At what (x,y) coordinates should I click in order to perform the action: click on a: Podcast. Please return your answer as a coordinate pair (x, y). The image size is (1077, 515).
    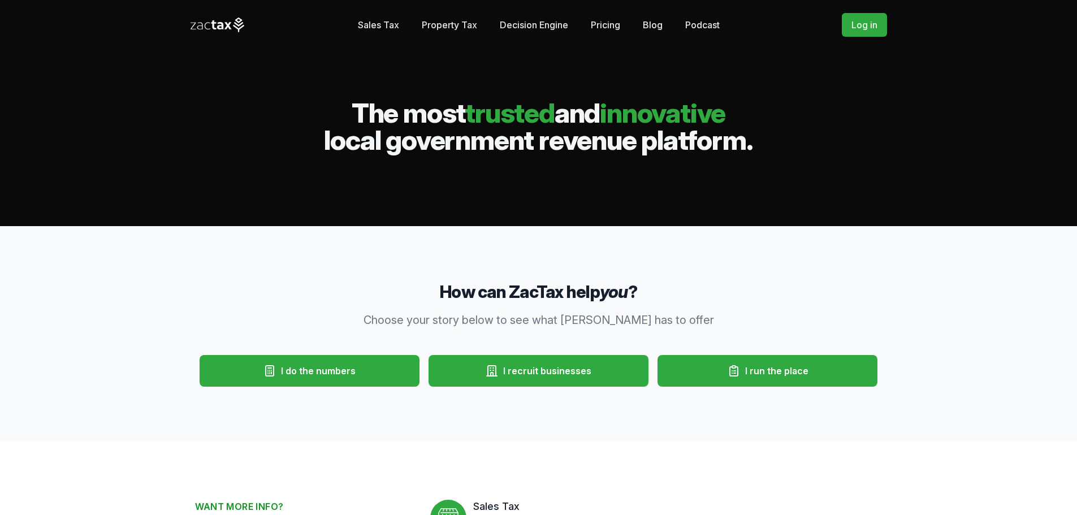
    Looking at the image, I should click on (702, 25).